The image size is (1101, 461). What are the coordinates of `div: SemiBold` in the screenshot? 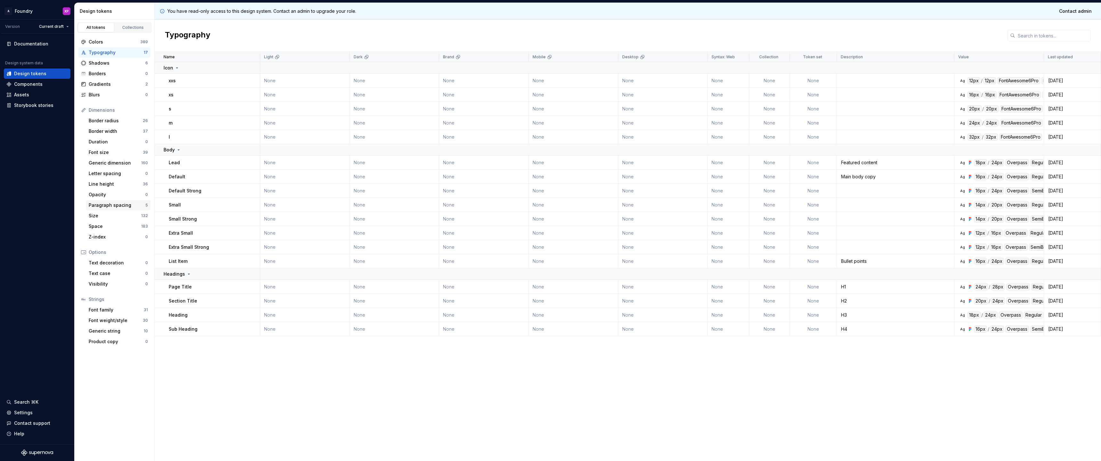 It's located at (1042, 219).